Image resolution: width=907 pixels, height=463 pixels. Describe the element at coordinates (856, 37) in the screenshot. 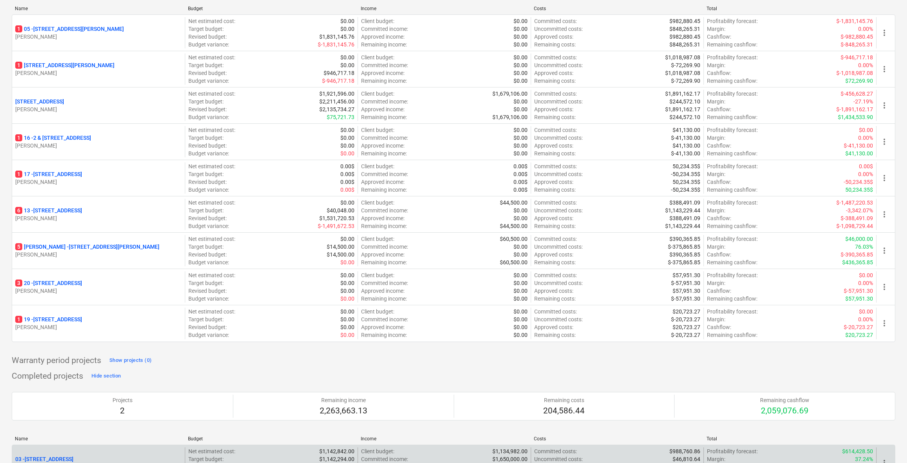

I see `p: $-982,880.45` at that location.